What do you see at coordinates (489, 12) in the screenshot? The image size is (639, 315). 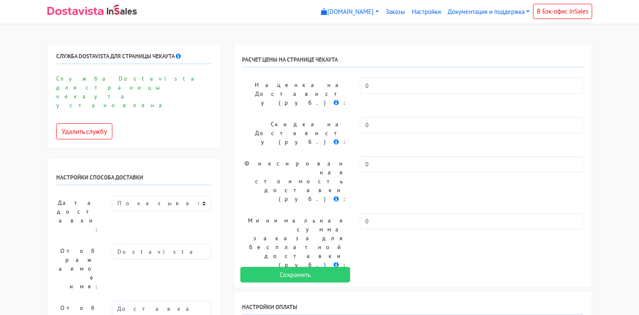 I see `a: Документация и поддержка` at bounding box center [489, 12].